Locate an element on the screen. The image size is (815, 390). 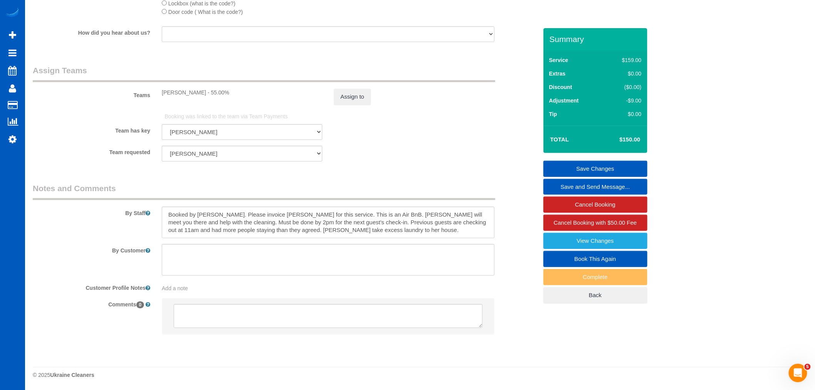
a: Automaid Logo is located at coordinates (12, 13).